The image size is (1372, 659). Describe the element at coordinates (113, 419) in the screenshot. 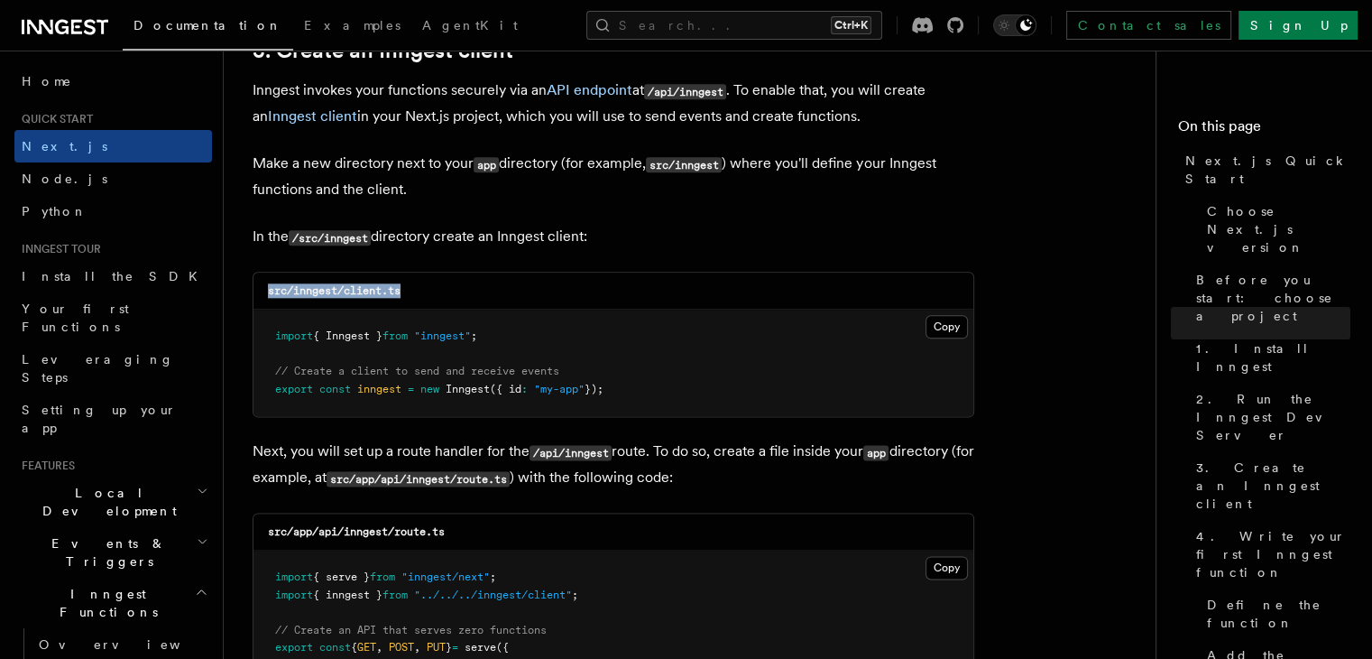

I see `a: Setting up your app` at that location.